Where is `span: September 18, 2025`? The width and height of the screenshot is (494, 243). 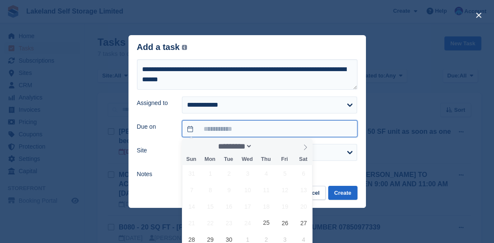
span: September 18, 2025 is located at coordinates (266, 206).